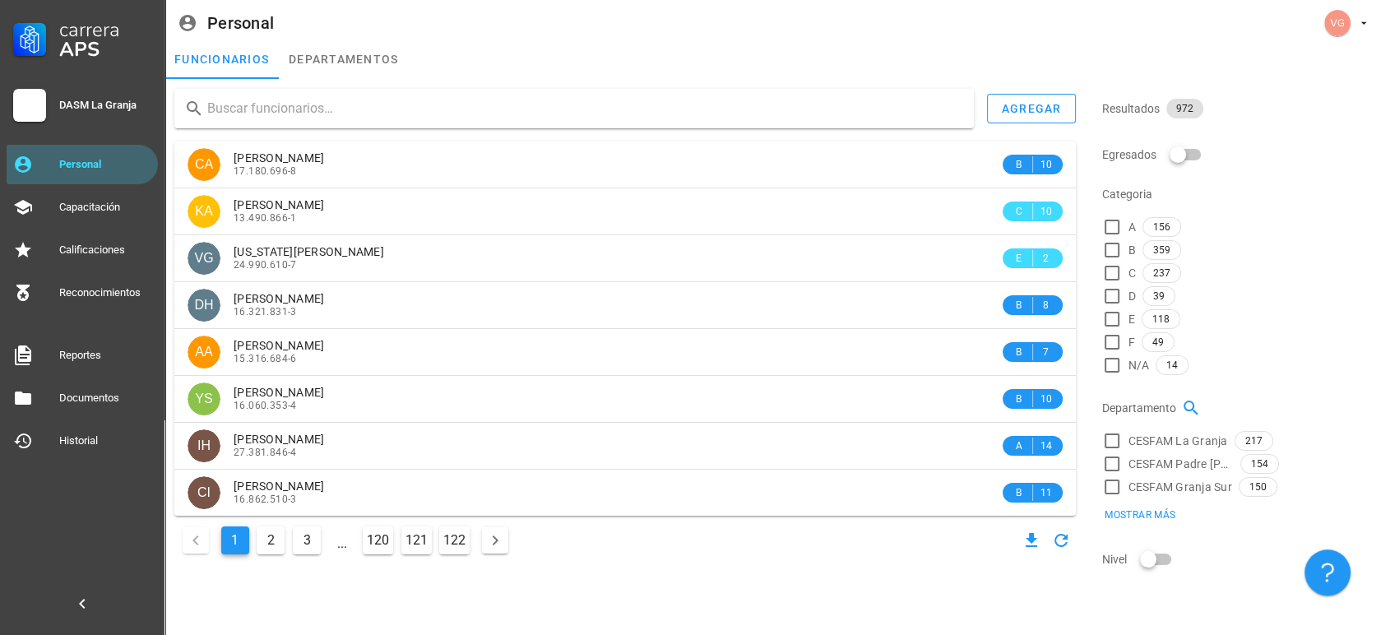 The image size is (1390, 635). What do you see at coordinates (1161, 250) in the screenshot?
I see `span: 359` at bounding box center [1161, 250].